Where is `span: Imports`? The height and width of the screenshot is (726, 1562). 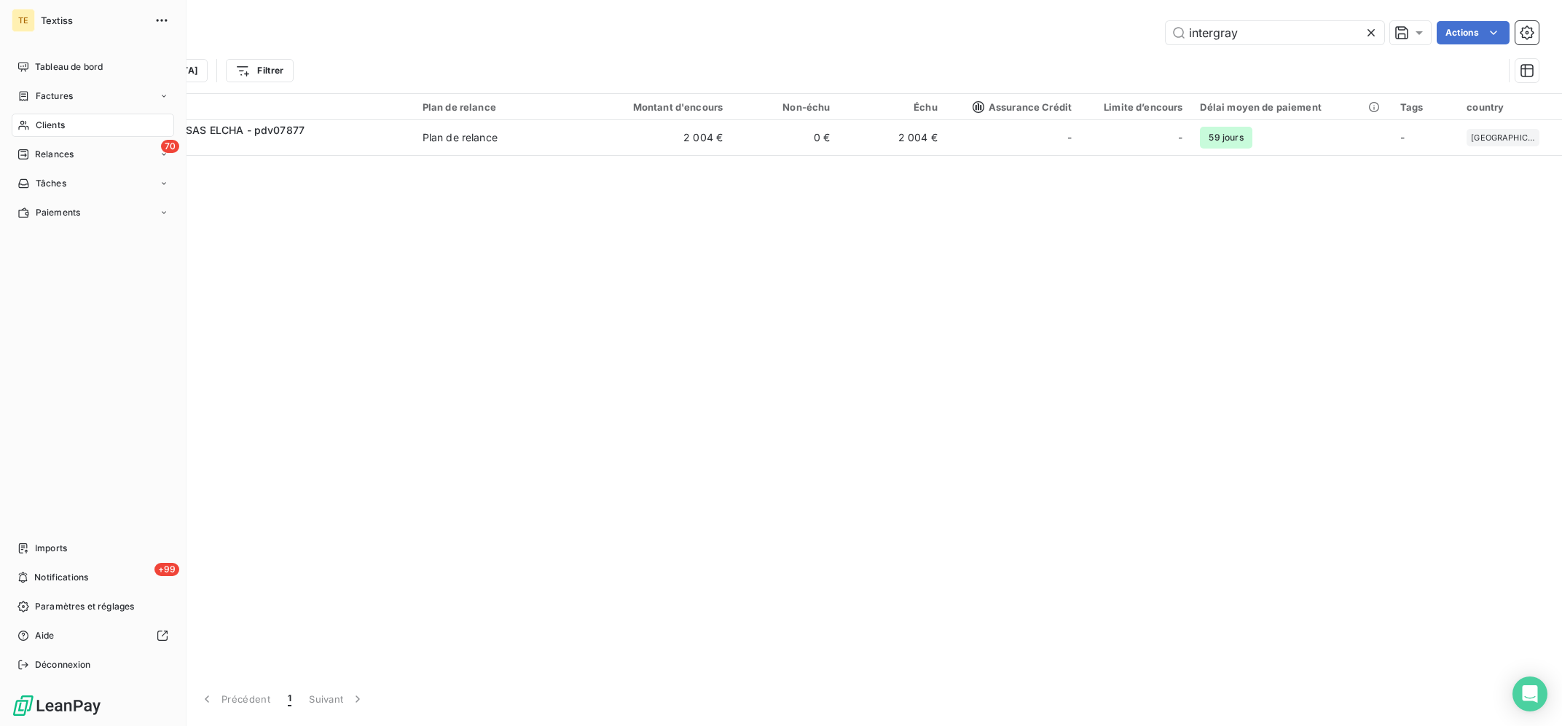 span: Imports is located at coordinates (51, 549).